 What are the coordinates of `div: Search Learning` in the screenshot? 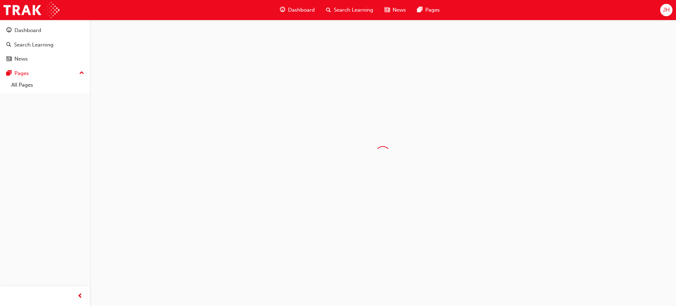 It's located at (34, 45).